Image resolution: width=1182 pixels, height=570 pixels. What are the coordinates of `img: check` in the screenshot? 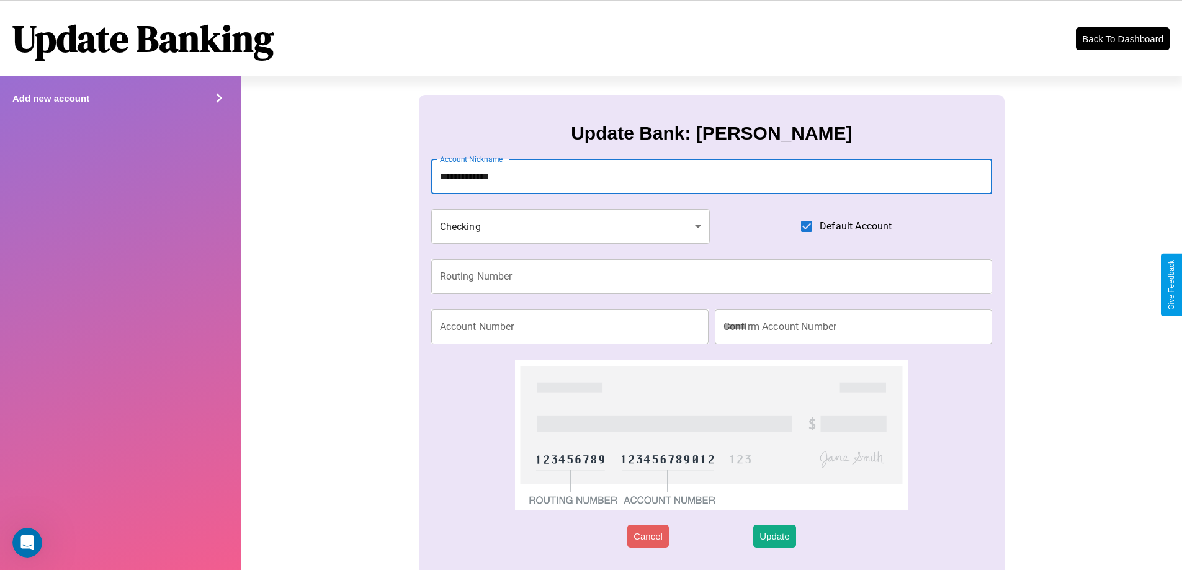 It's located at (711, 435).